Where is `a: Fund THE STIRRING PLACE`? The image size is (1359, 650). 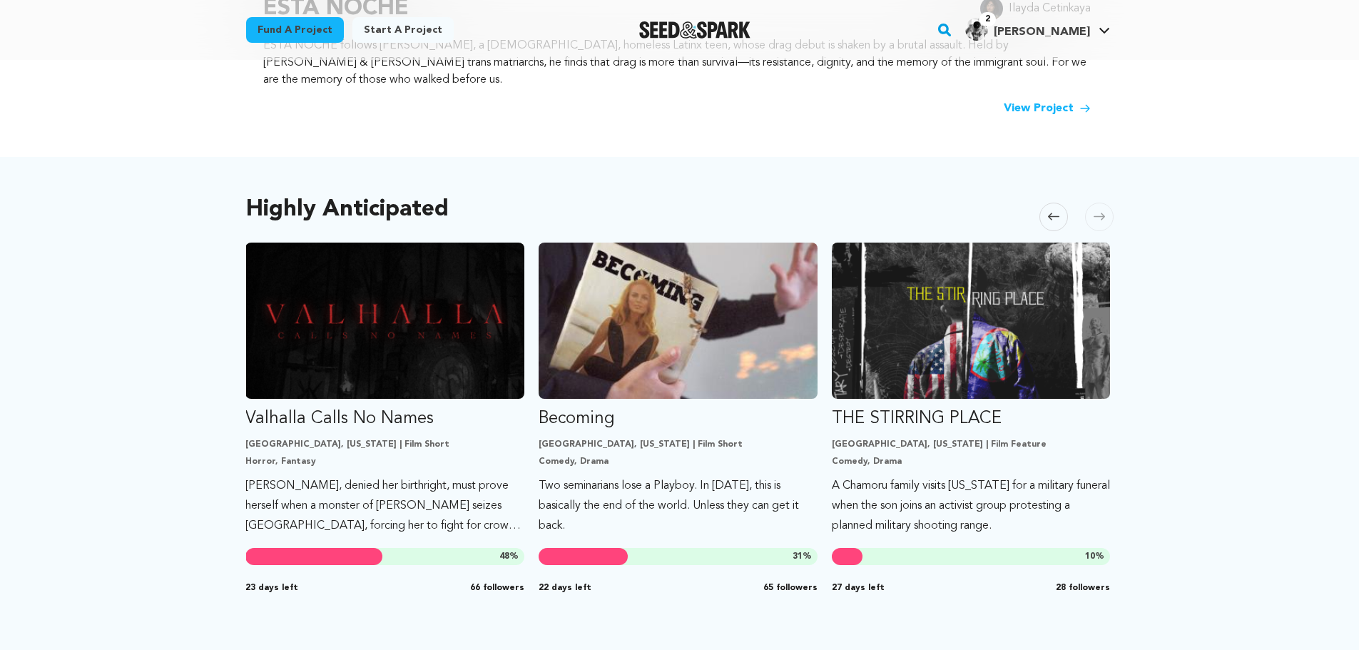
a: Fund THE STIRRING PLACE is located at coordinates (971, 389).